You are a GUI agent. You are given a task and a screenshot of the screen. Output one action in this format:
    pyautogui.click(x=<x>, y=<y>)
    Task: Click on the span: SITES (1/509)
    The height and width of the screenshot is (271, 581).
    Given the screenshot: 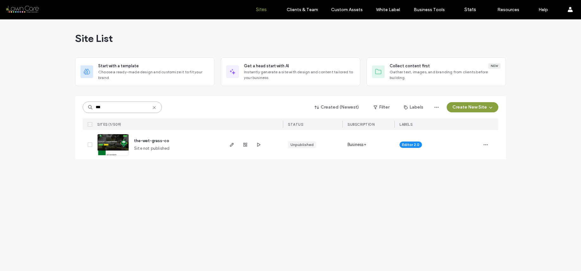 What is the action you would take?
    pyautogui.click(x=109, y=124)
    